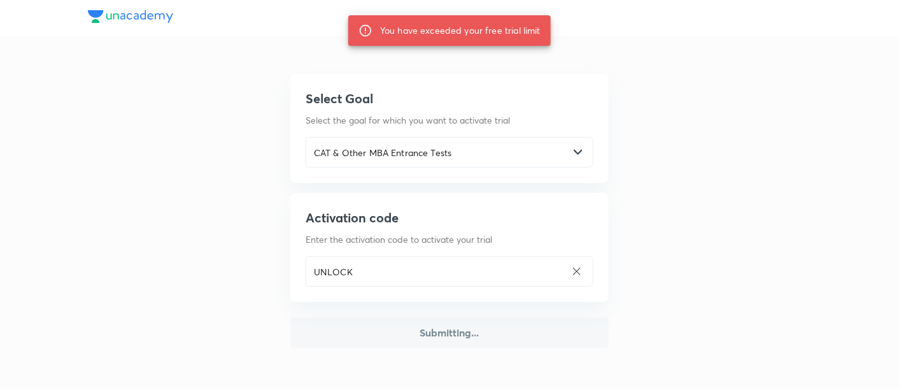  What do you see at coordinates (131, 18) in the screenshot?
I see `a: Unacademy` at bounding box center [131, 18].